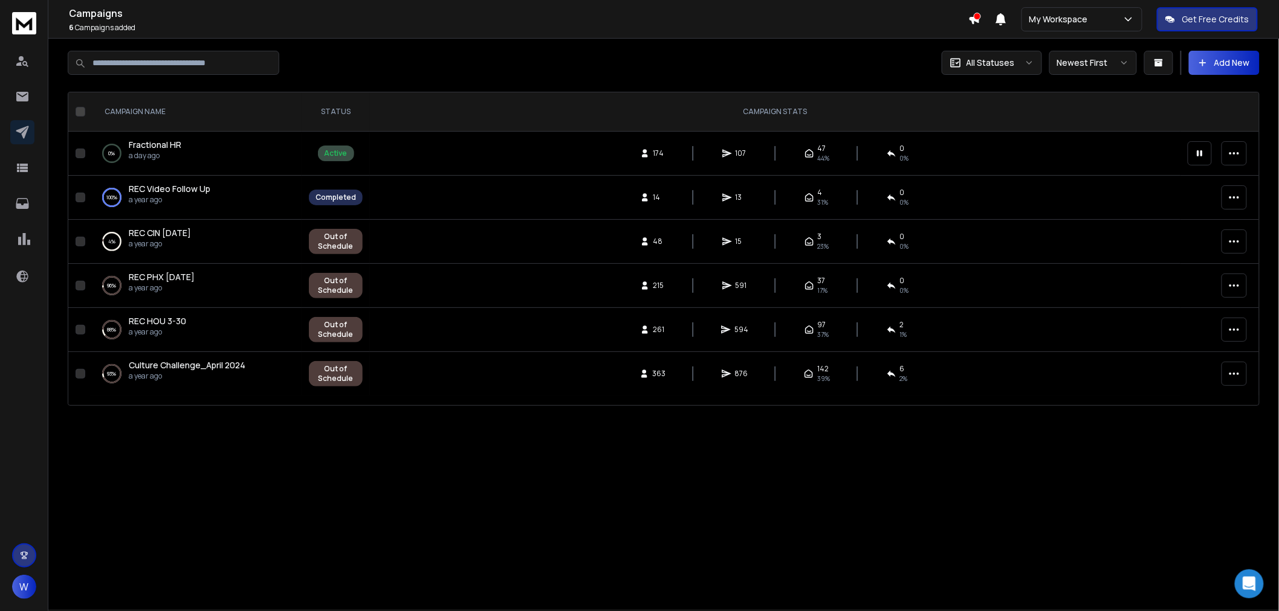 The height and width of the screenshot is (611, 1279). I want to click on a: Fractional HR, so click(155, 145).